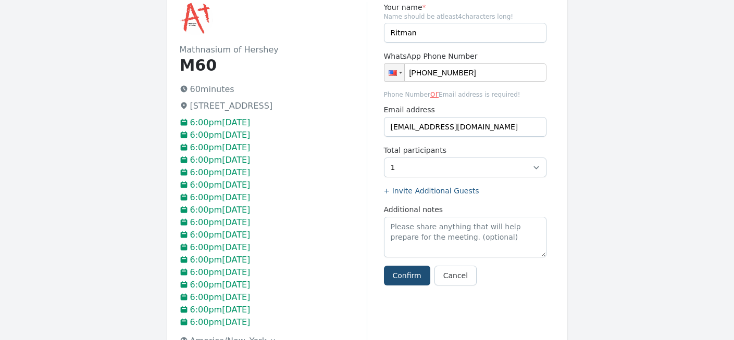  I want to click on div: United States: + 1, so click(394, 72).